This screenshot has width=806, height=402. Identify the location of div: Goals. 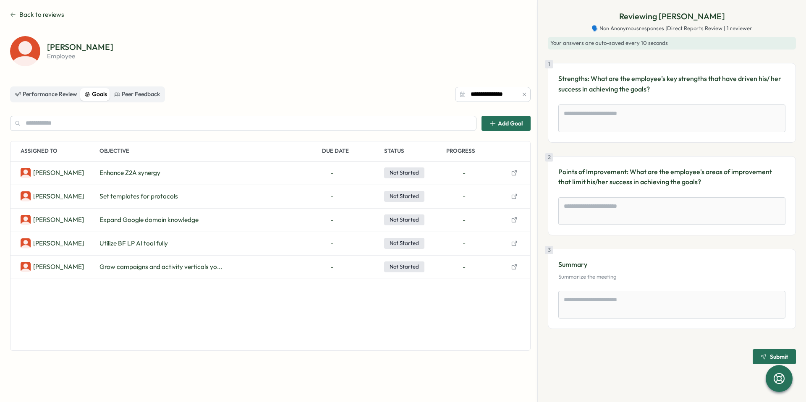
(96, 94).